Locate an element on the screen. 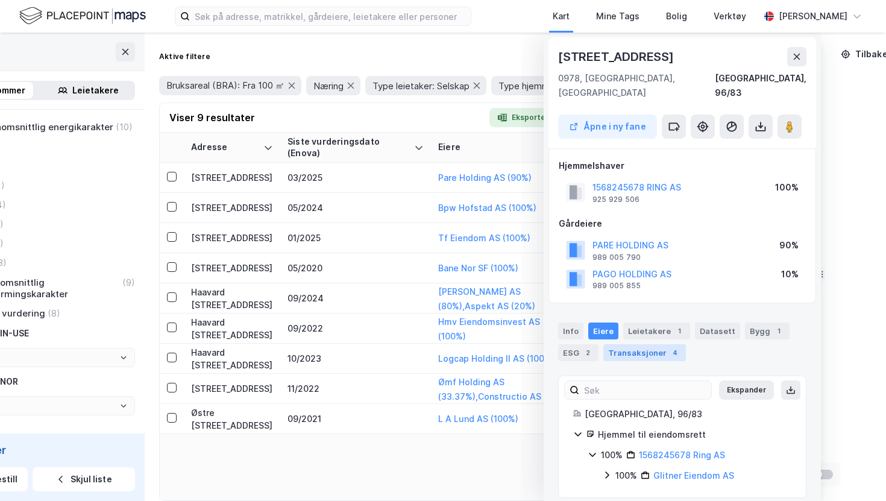 Image resolution: width=886 pixels, height=501 pixels. div: Bygg is located at coordinates (767, 331).